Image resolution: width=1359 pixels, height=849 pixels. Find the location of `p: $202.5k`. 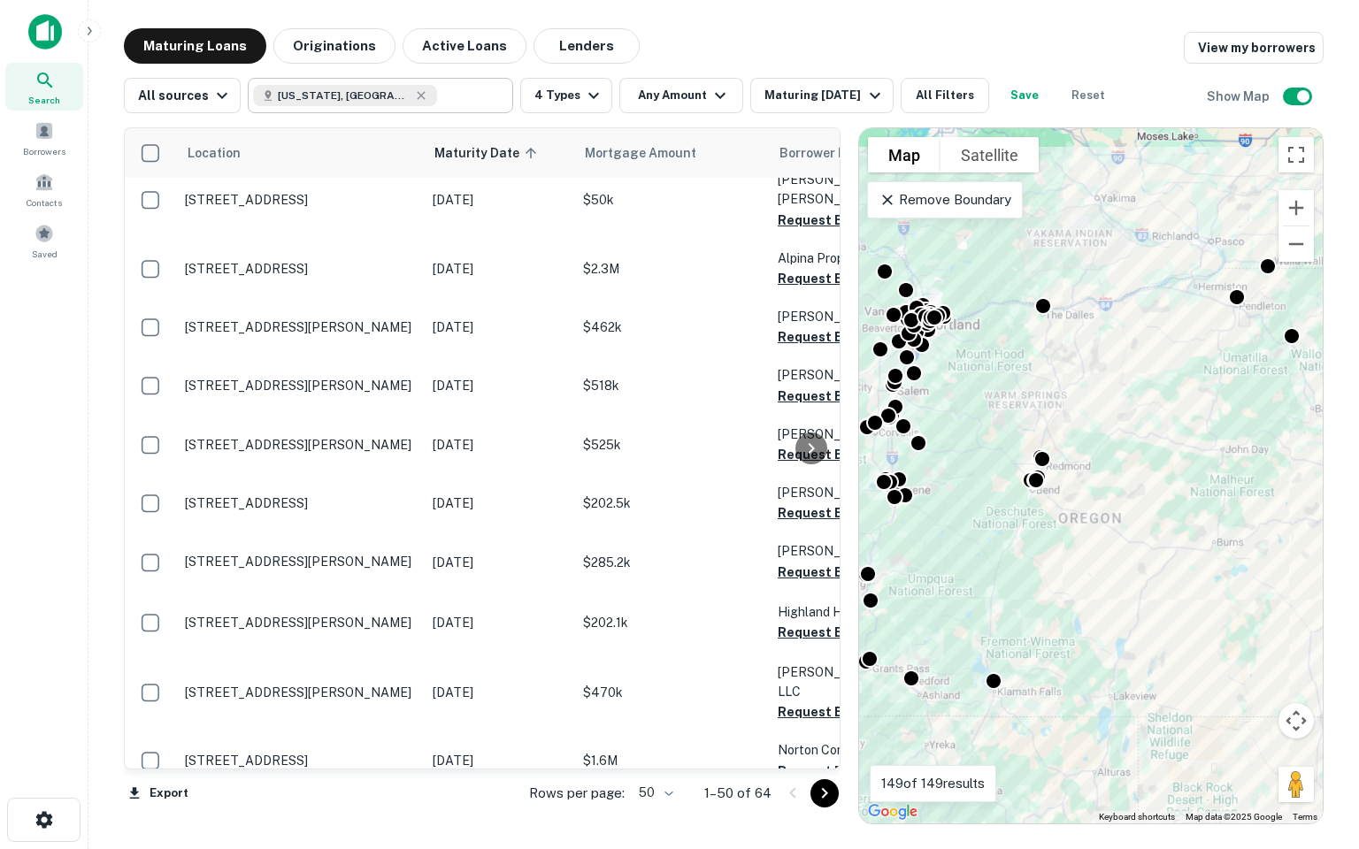

p: $202.5k is located at coordinates (671, 503).